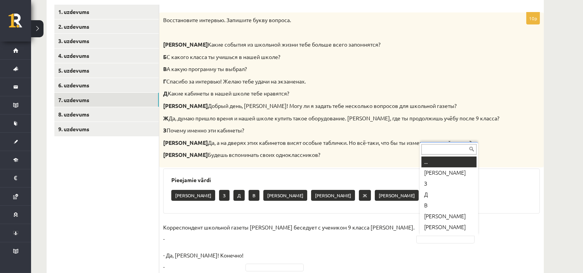  What do you see at coordinates (449, 206) in the screenshot?
I see `div: В` at bounding box center [449, 206].